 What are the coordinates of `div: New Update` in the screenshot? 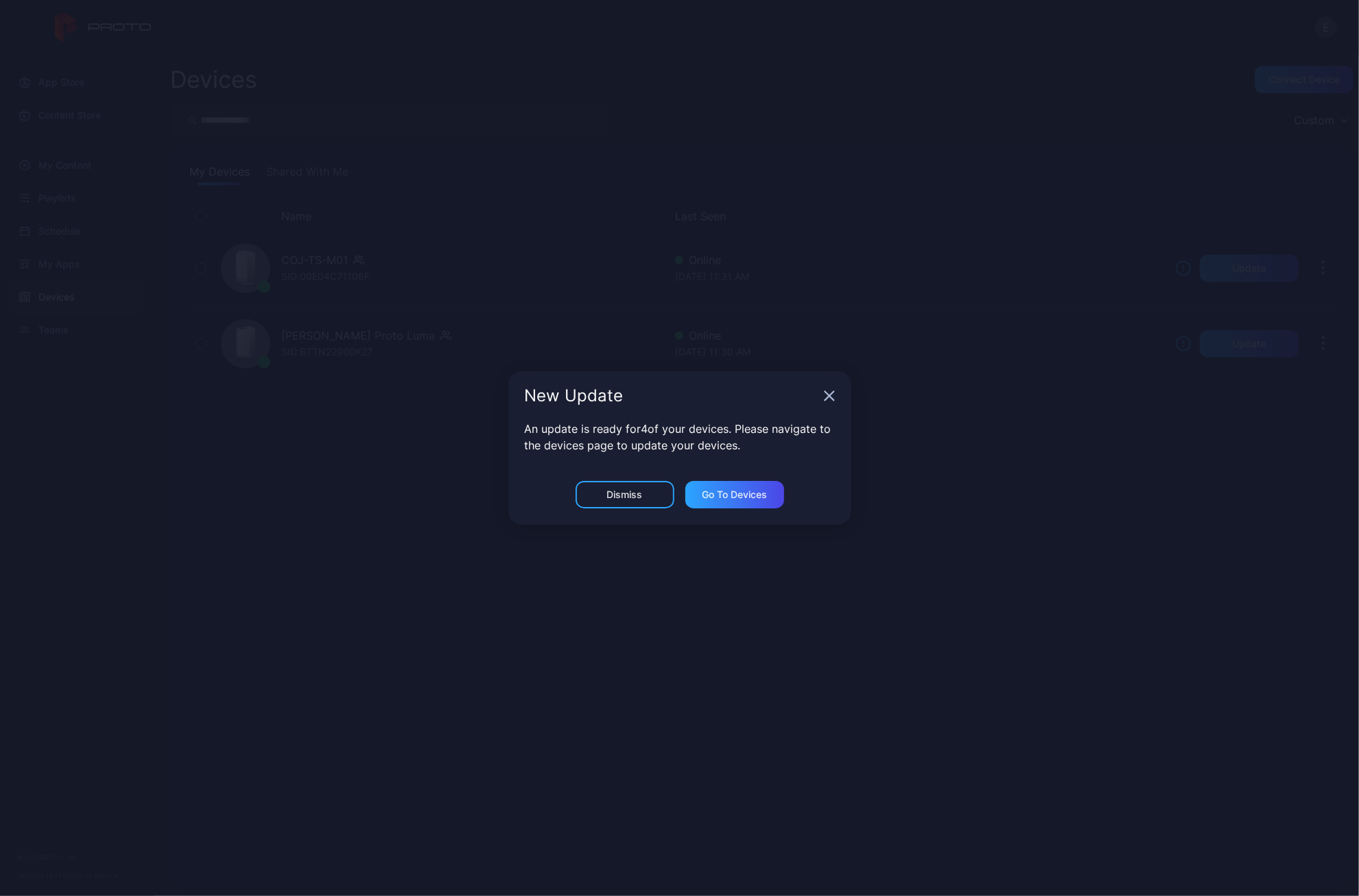 It's located at (671, 396).